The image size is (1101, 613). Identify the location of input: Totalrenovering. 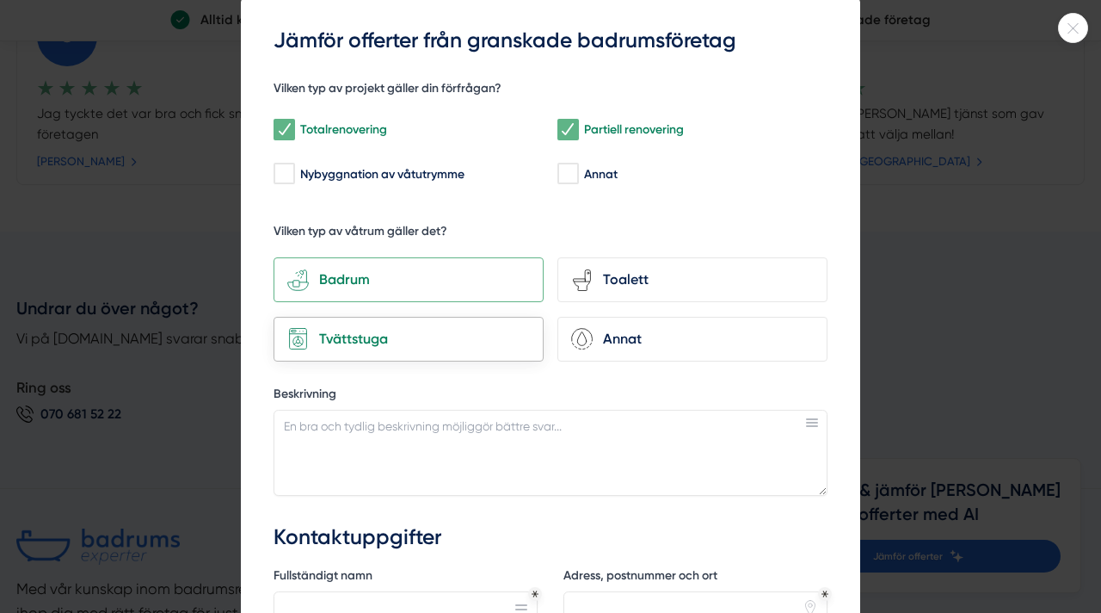
(283, 130).